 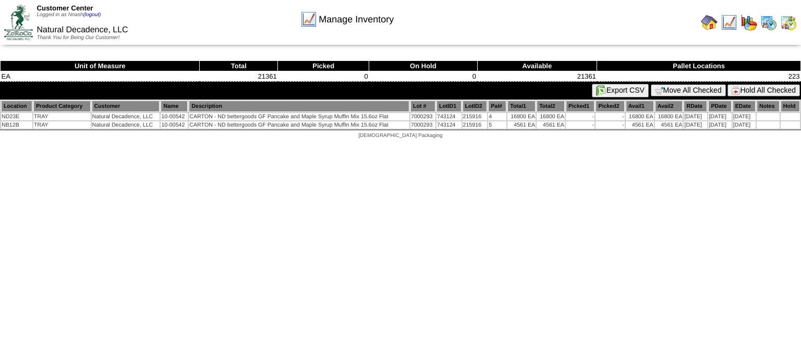 I want to click on td: NB12B, so click(x=17, y=125).